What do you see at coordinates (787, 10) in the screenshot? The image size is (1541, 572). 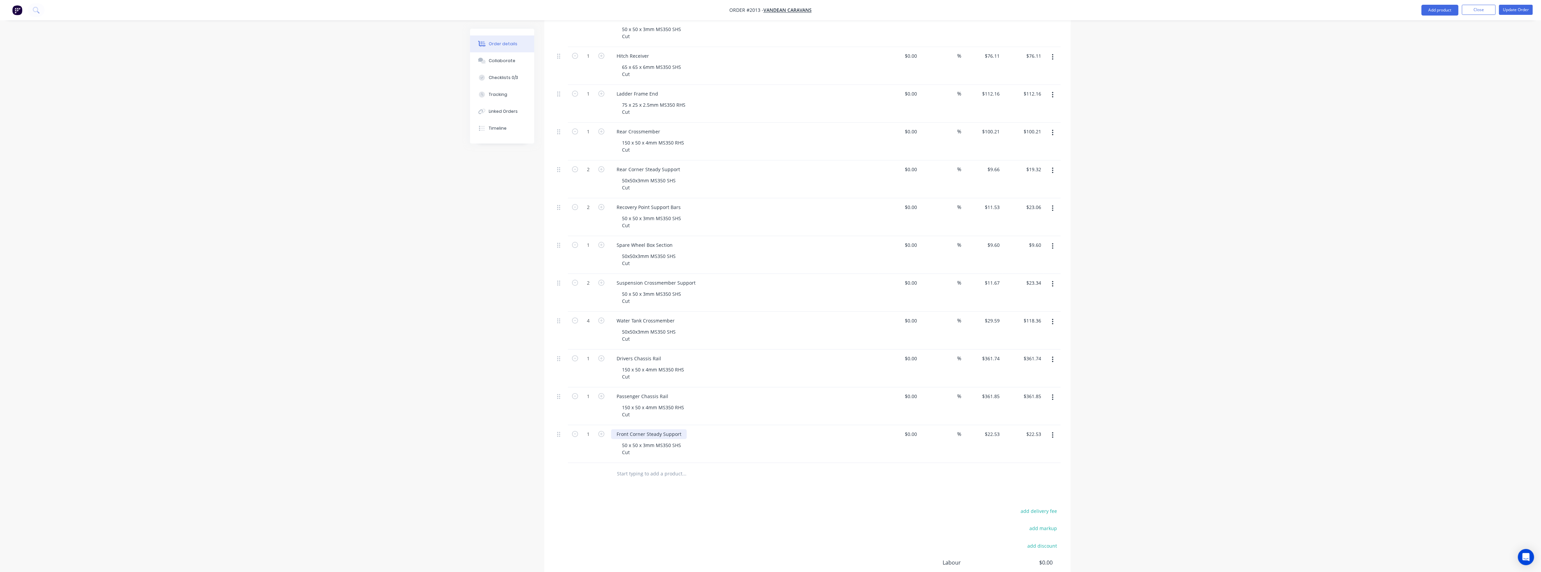 I see `a: VanDean Caravans` at bounding box center [787, 10].